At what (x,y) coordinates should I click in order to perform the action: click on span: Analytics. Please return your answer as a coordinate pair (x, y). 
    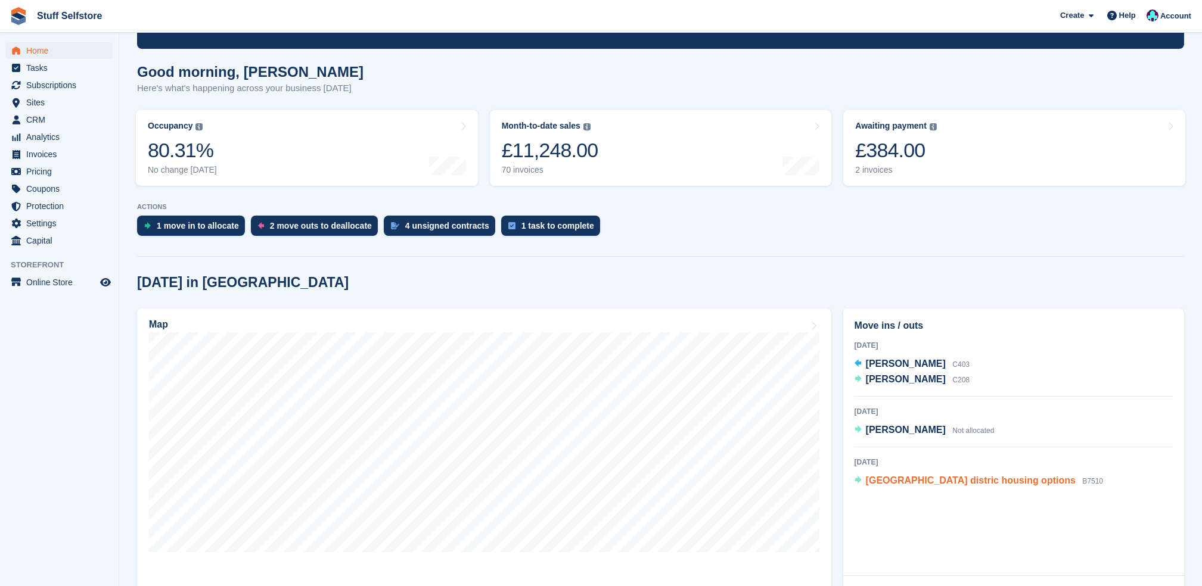
    Looking at the image, I should click on (62, 137).